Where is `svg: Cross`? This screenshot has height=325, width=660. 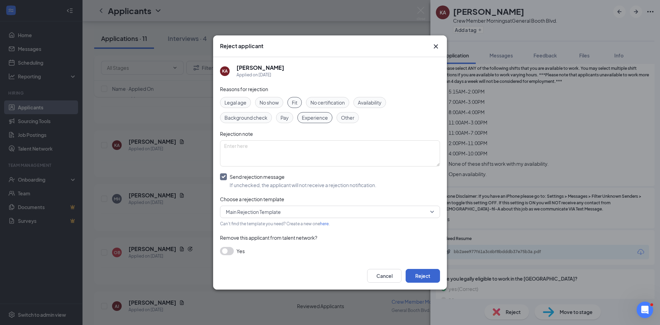
svg: Cross is located at coordinates (436, 46).